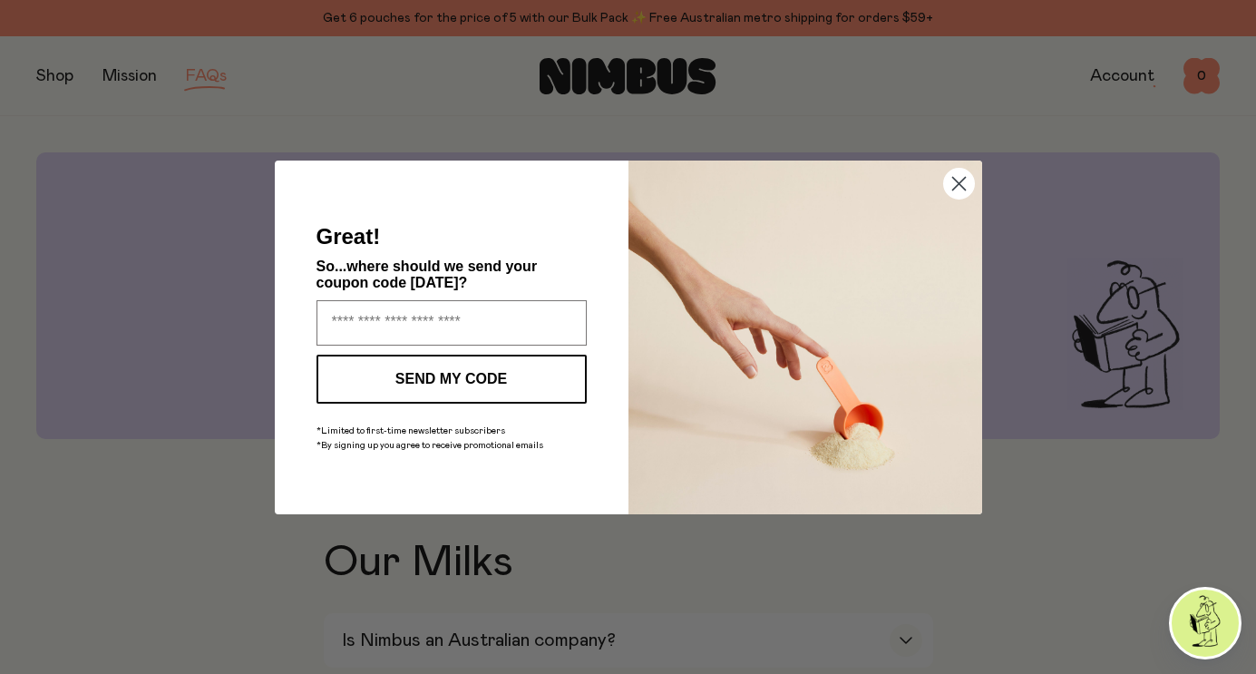 This screenshot has height=674, width=1256. What do you see at coordinates (348, 236) in the screenshot?
I see `span: Great!` at bounding box center [348, 236].